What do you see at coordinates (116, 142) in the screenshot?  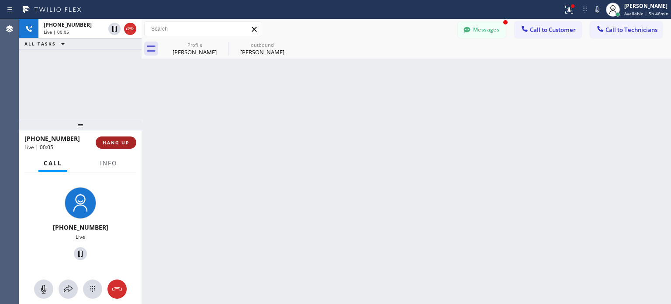 I see `span: HANG UP` at bounding box center [116, 142].